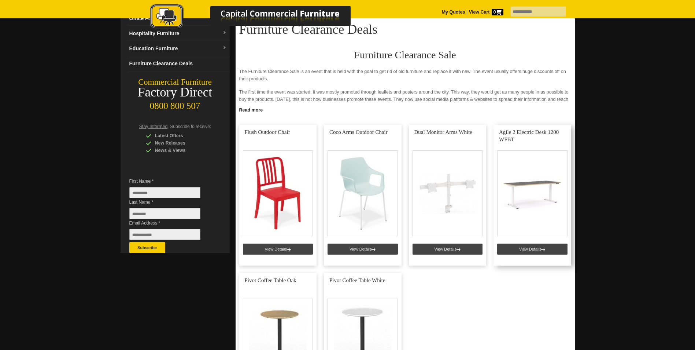 This screenshot has height=350, width=695. Describe the element at coordinates (498, 12) in the screenshot. I see `span: 0` at that location.